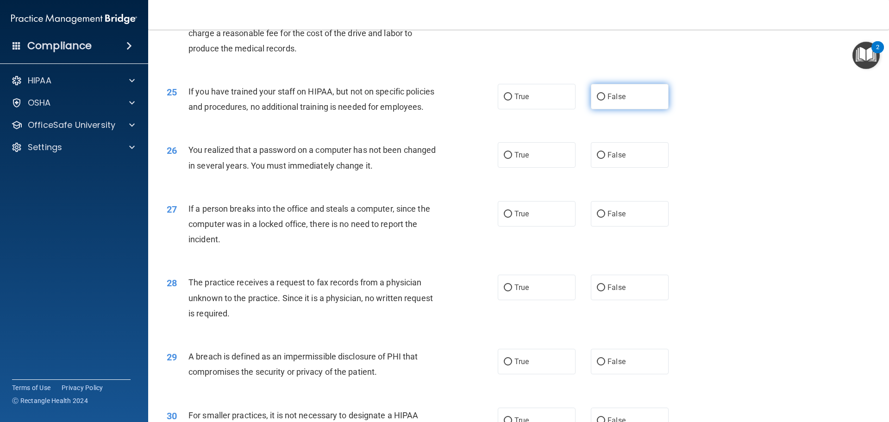 The width and height of the screenshot is (889, 422). Describe the element at coordinates (71, 125) in the screenshot. I see `p: OfficeSafe University` at that location.